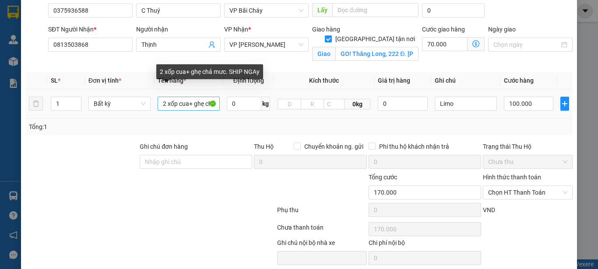  Describe the element at coordinates (565, 104) in the screenshot. I see `button: plus` at that location.